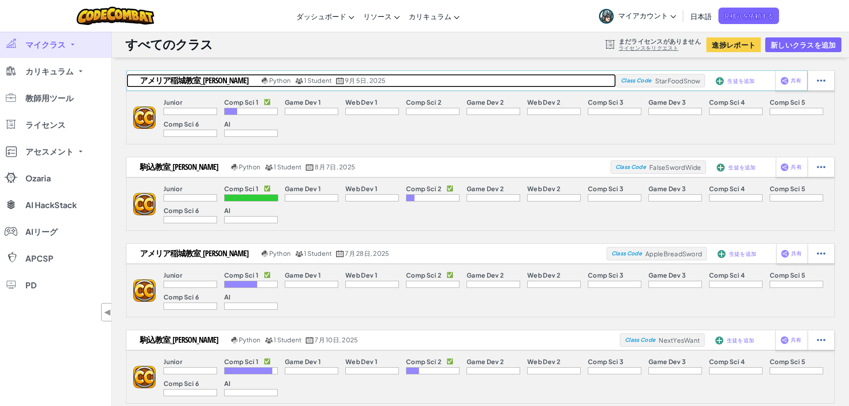 This screenshot has height=406, width=849. I want to click on img: MultipleUsers.png, so click(299, 81).